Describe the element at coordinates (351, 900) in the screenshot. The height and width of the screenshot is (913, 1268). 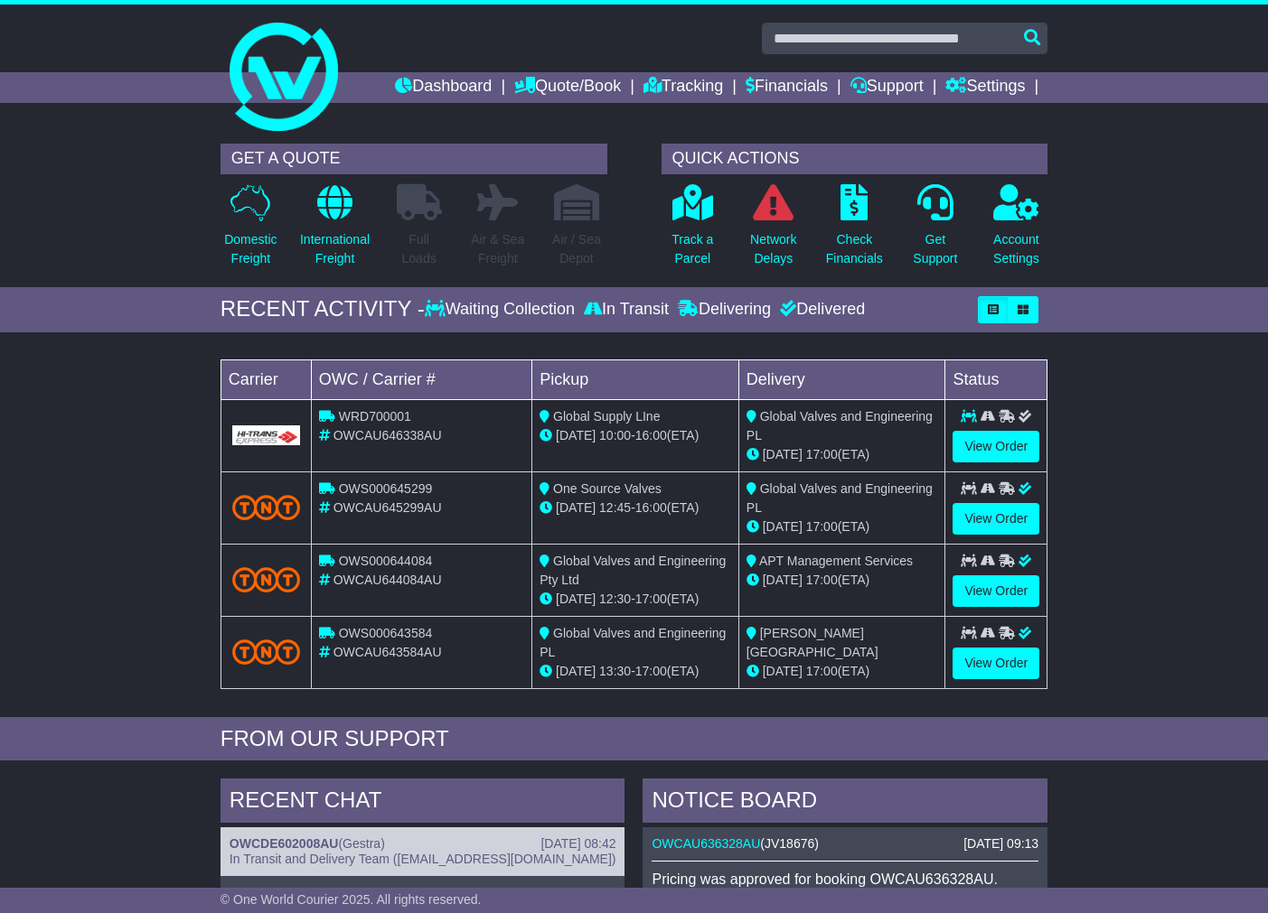
I see `span: © One World Courier 2025. All rights reserved.` at that location.